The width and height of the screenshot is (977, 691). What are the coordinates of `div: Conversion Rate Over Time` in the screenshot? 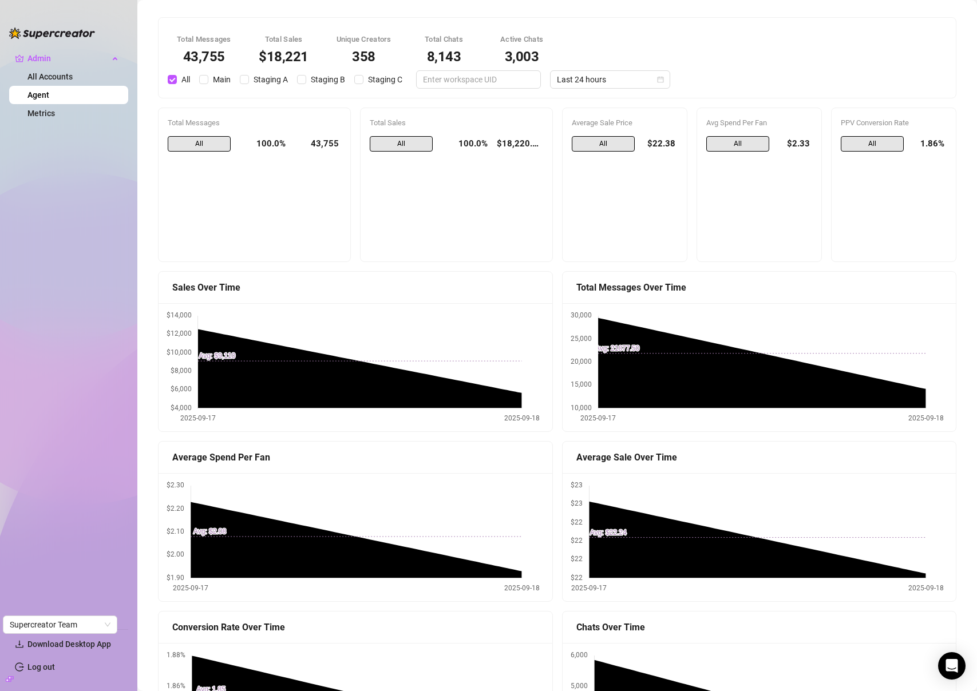 It's located at (355, 627).